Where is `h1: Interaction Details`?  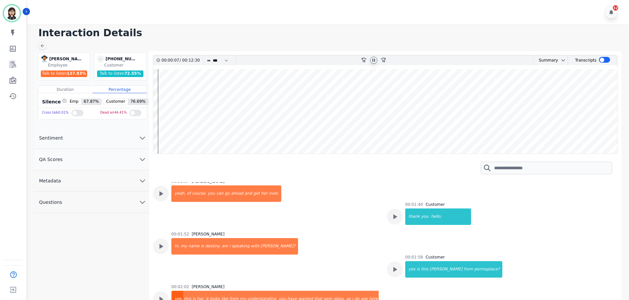
h1: Interaction Details is located at coordinates (331, 33).